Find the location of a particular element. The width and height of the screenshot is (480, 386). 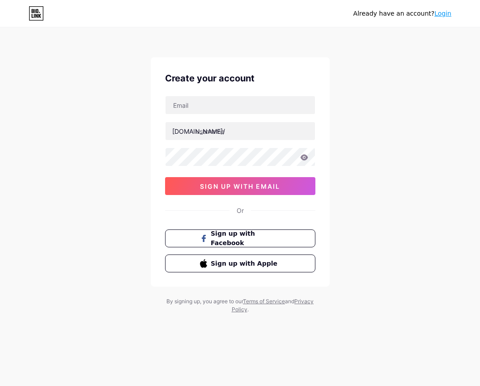

div: Or is located at coordinates (240, 210).